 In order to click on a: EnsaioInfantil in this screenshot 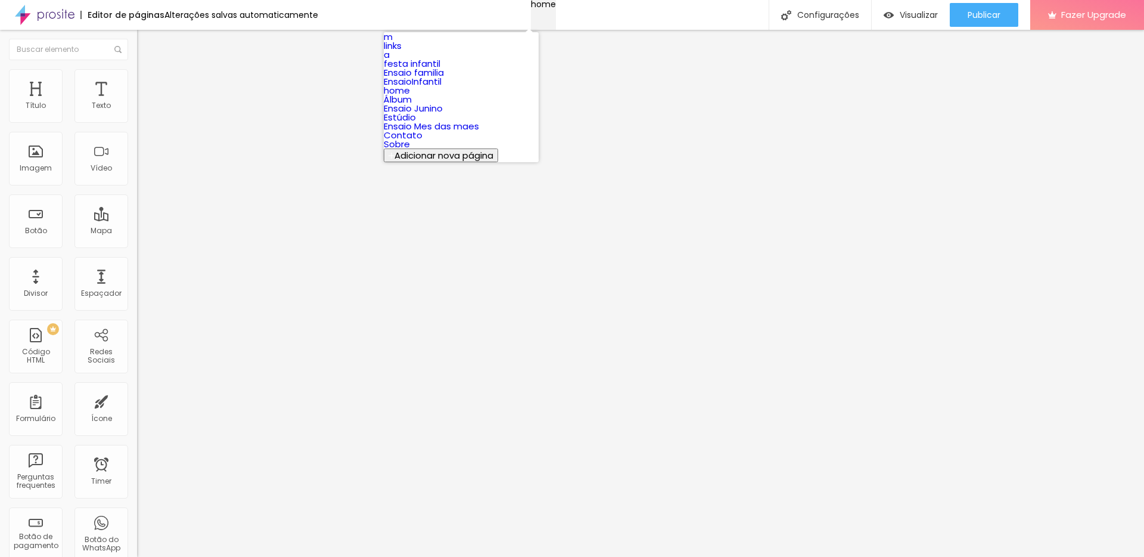, I will do `click(412, 81)`.